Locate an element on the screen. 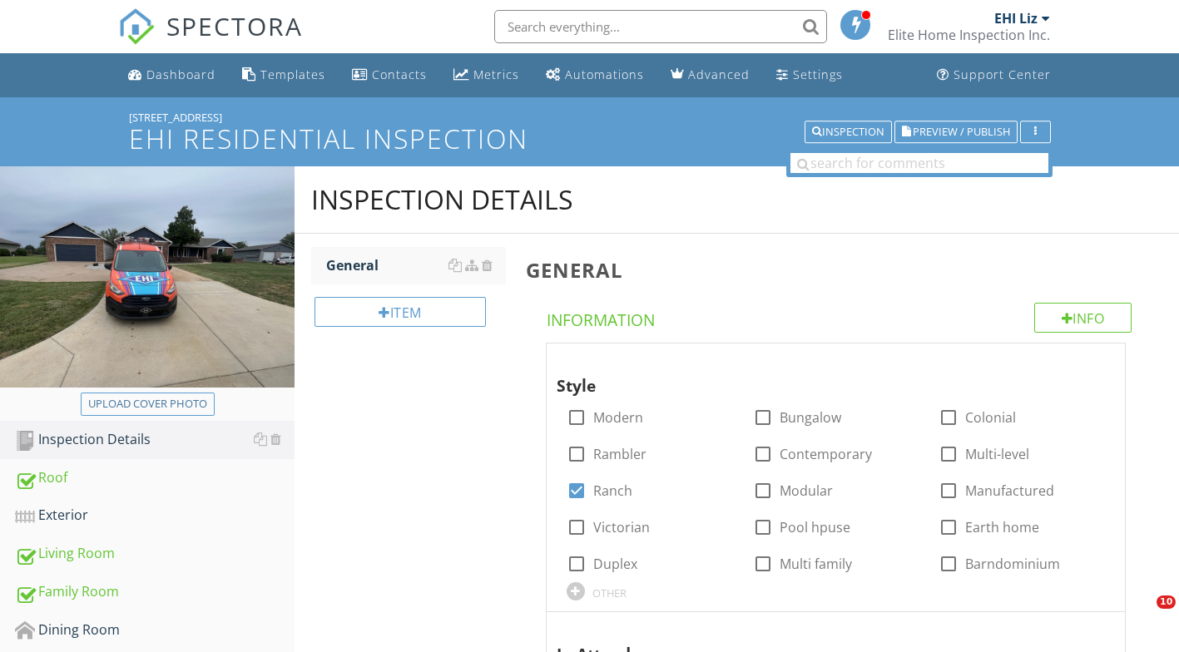 Image resolution: width=1179 pixels, height=652 pixels. div: Templates is located at coordinates (293, 74).